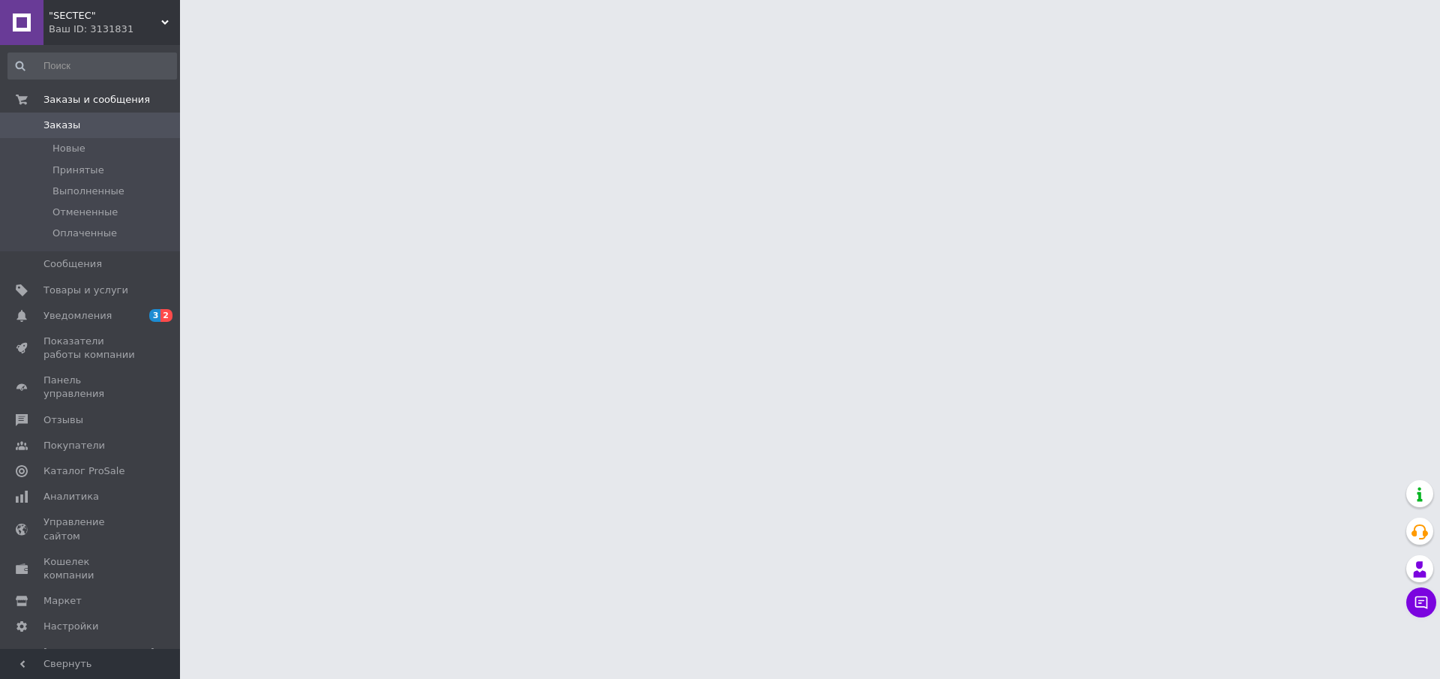  What do you see at coordinates (69, 149) in the screenshot?
I see `span: Новые` at bounding box center [69, 149].